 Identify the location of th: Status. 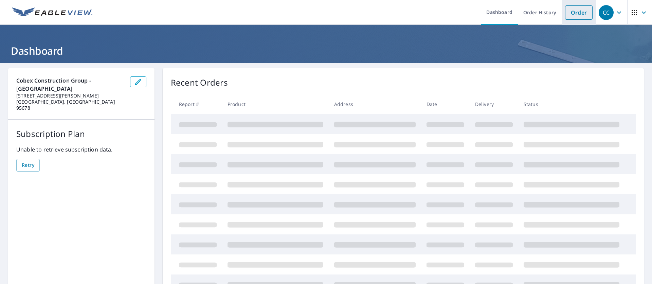
(571, 104).